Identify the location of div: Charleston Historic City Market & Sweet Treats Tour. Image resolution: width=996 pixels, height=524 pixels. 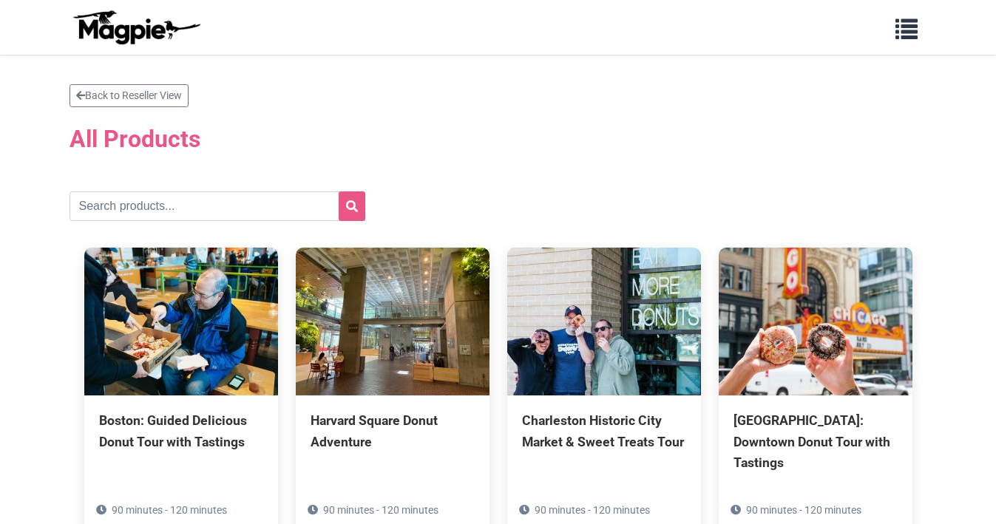
(604, 431).